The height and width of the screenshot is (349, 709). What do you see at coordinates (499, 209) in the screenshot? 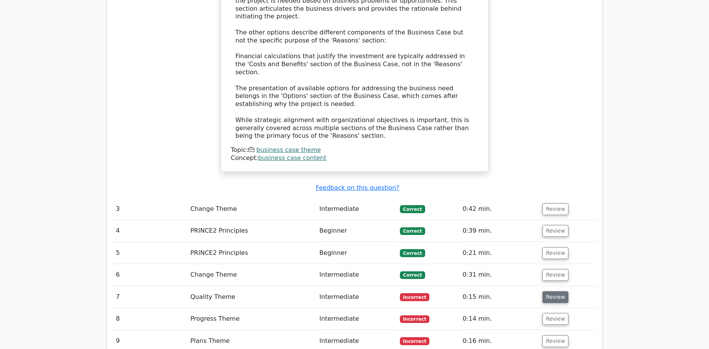
I see `td: 0:42 min.` at bounding box center [499, 209].